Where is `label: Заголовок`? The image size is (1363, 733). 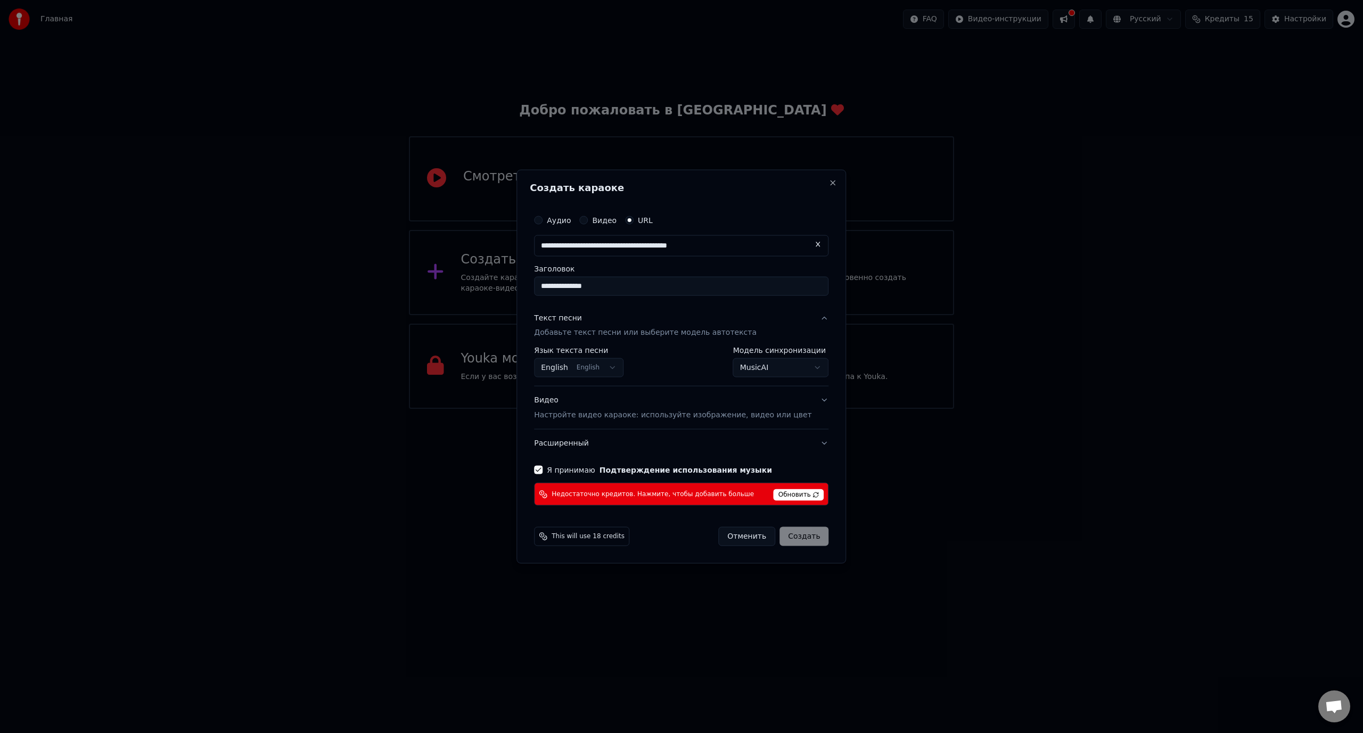
label: Заголовок is located at coordinates (681, 268).